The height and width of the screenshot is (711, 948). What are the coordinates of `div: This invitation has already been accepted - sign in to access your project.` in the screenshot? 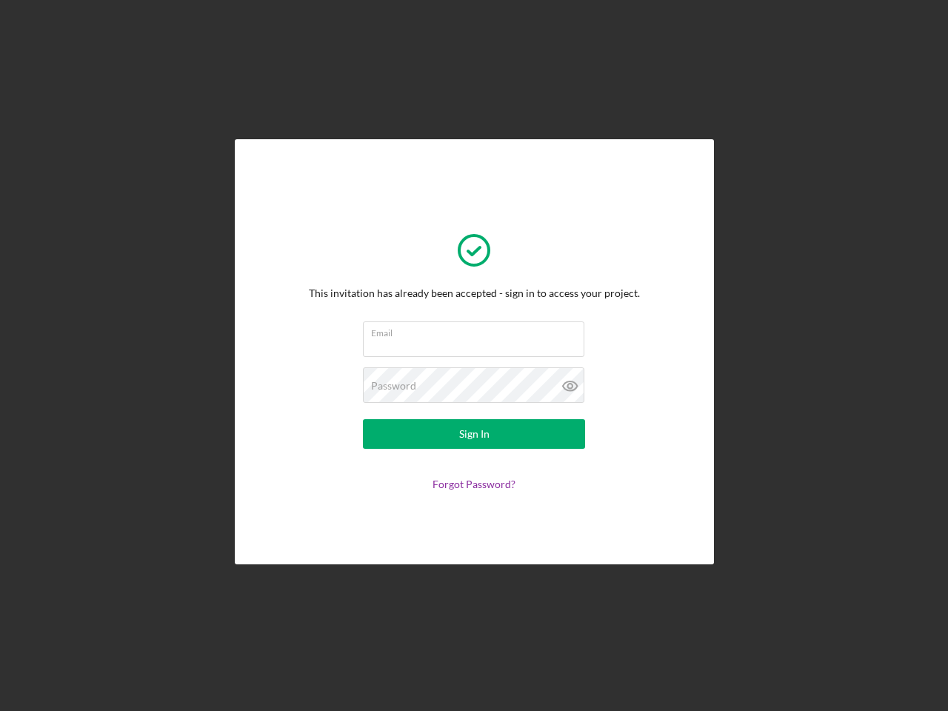 It's located at (474, 293).